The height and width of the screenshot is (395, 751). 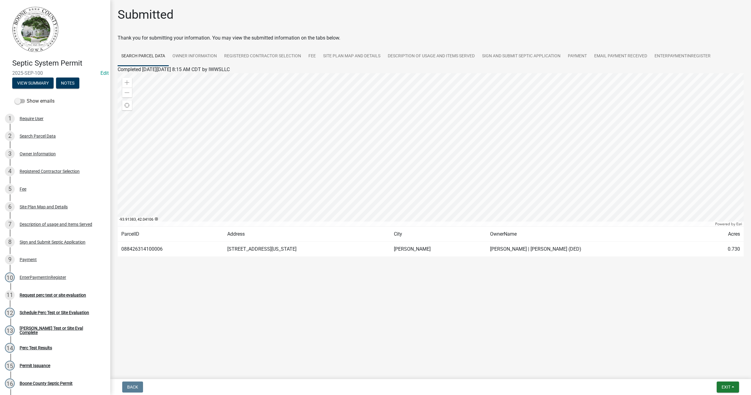 What do you see at coordinates (68, 83) in the screenshot?
I see `button: Notes` at bounding box center [68, 83].